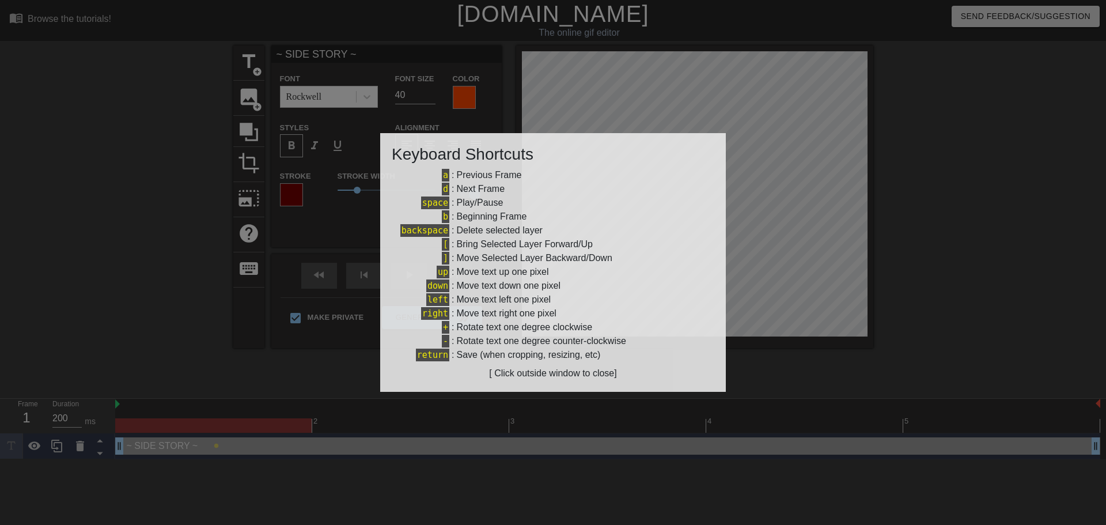  What do you see at coordinates (553, 154) in the screenshot?
I see `h3: Keyboard Shortcuts` at bounding box center [553, 154].